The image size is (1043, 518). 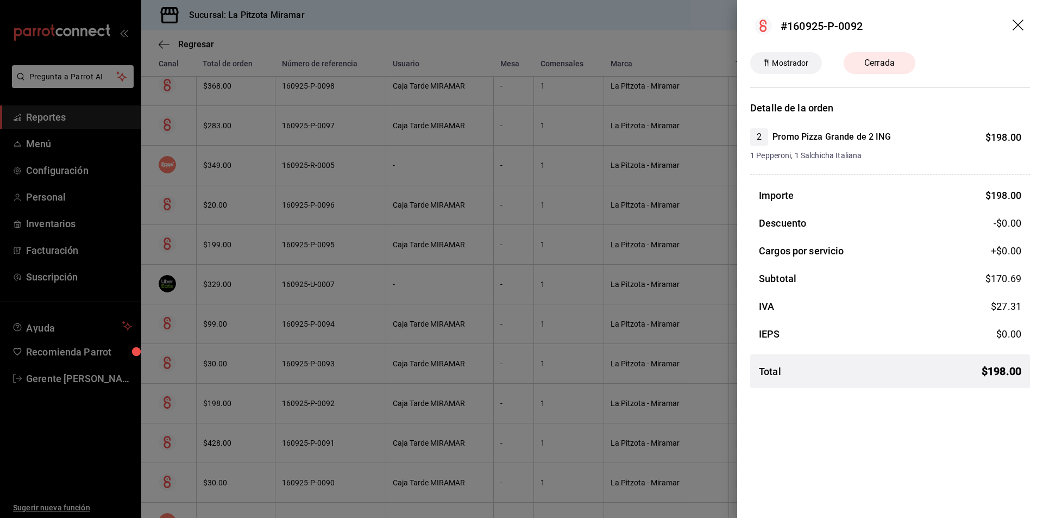 I want to click on h3: Cargos por servicio, so click(x=801, y=250).